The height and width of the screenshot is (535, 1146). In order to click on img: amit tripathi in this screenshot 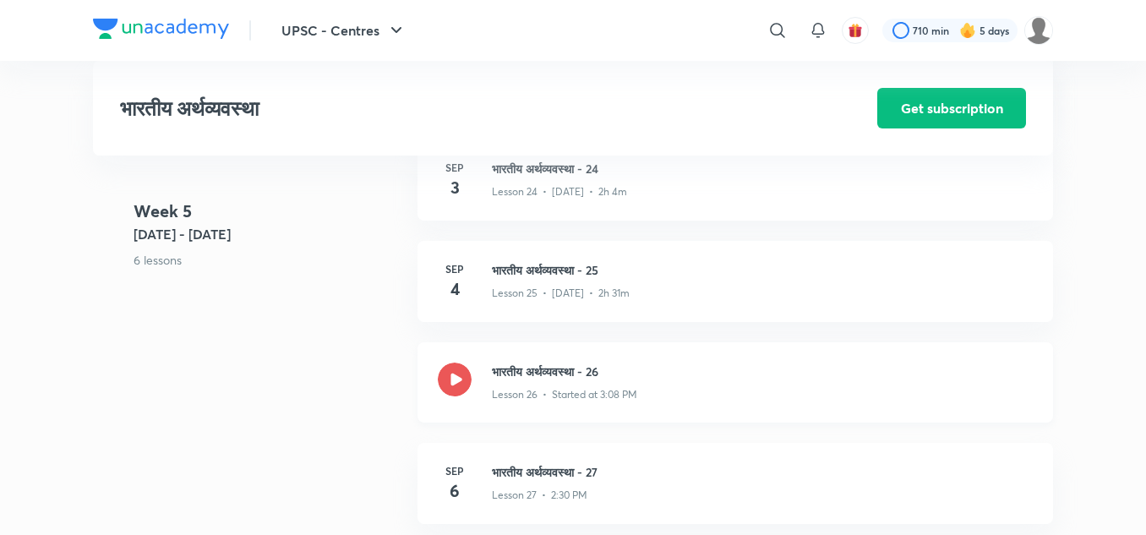, I will do `click(1039, 30)`.